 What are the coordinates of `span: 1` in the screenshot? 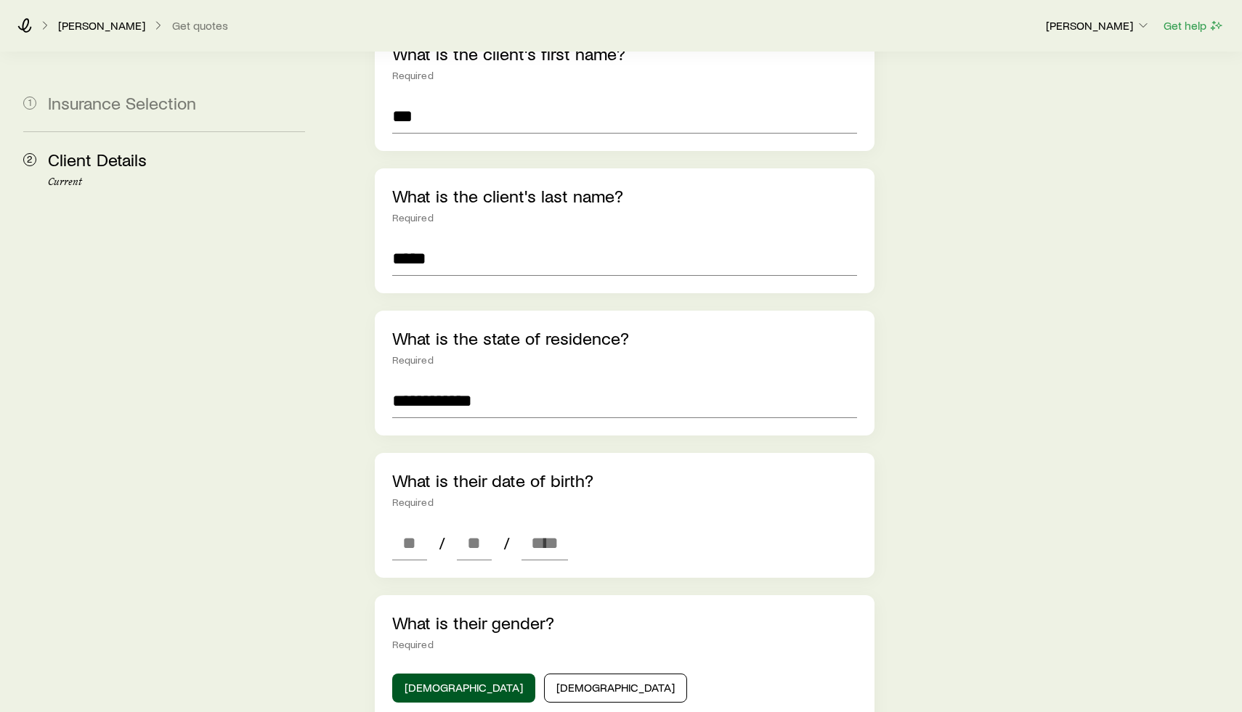 It's located at (30, 103).